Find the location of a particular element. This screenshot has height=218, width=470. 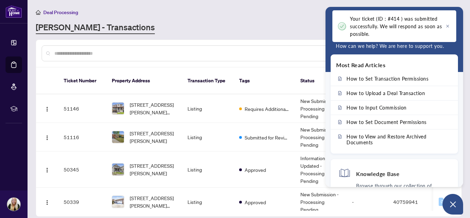

span: How to Upload a Deal Transaction is located at coordinates (386, 93).